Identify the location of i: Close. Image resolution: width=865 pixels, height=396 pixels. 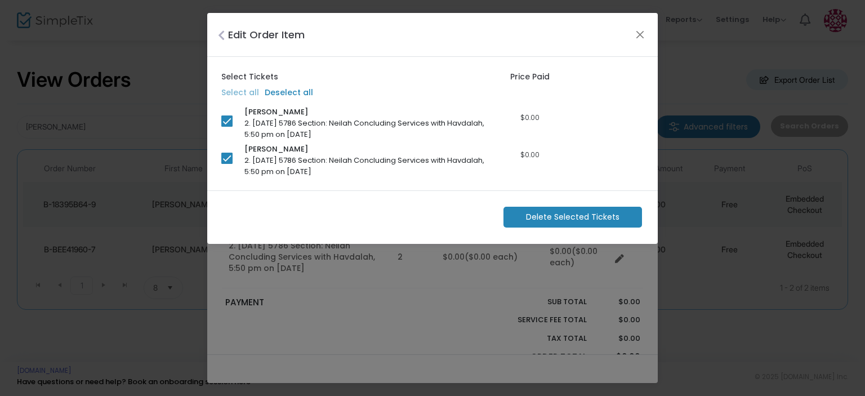
(221, 35).